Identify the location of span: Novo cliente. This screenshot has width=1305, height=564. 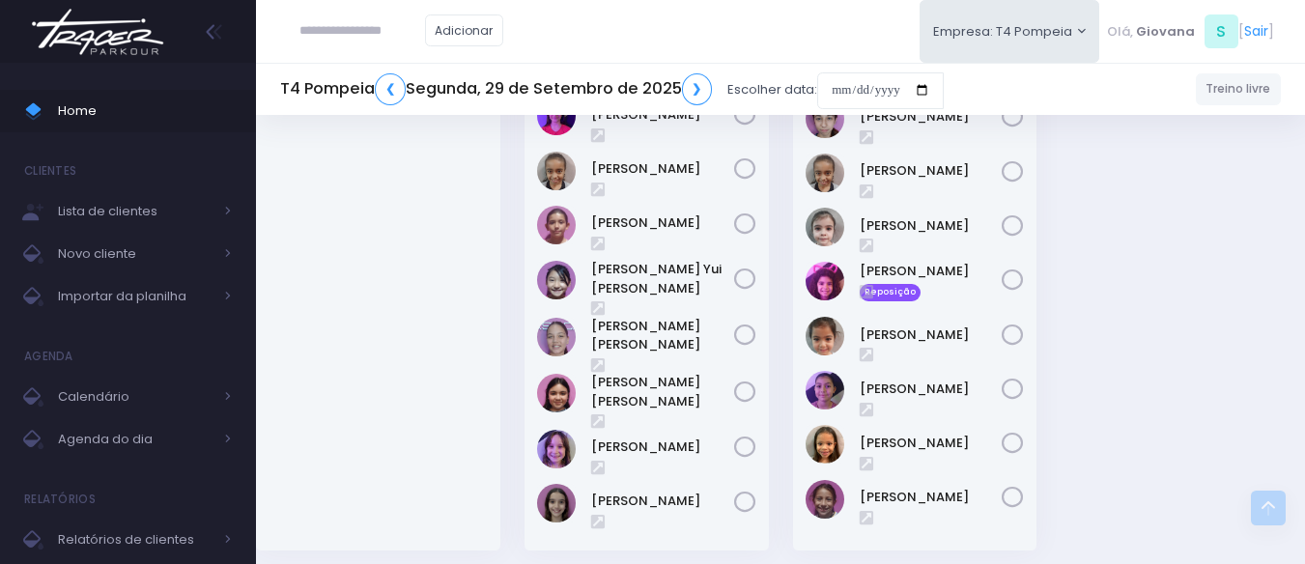
(135, 254).